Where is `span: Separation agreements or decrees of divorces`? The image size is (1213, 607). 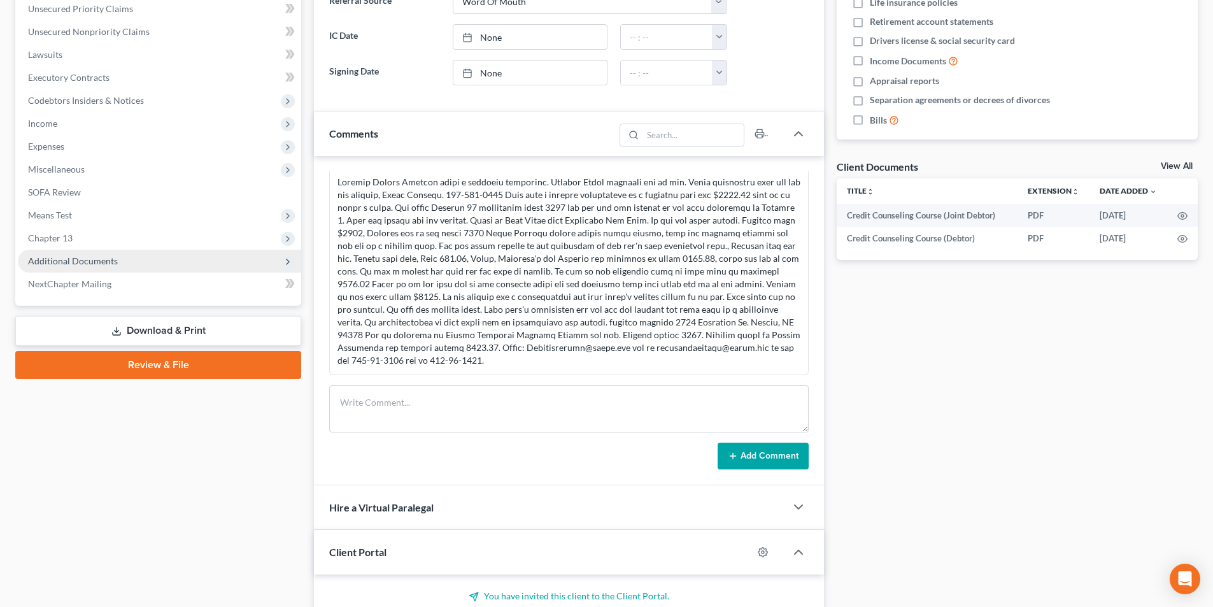 span: Separation agreements or decrees of divorces is located at coordinates (960, 100).